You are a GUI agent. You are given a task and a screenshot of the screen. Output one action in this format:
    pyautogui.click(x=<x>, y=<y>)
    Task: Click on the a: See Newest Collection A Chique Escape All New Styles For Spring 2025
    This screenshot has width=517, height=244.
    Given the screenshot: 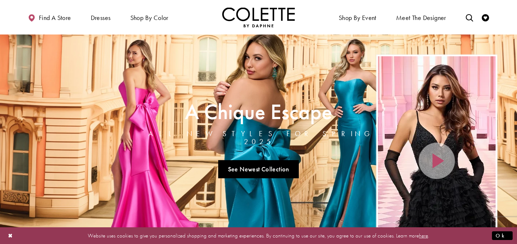 What is the action you would take?
    pyautogui.click(x=259, y=169)
    